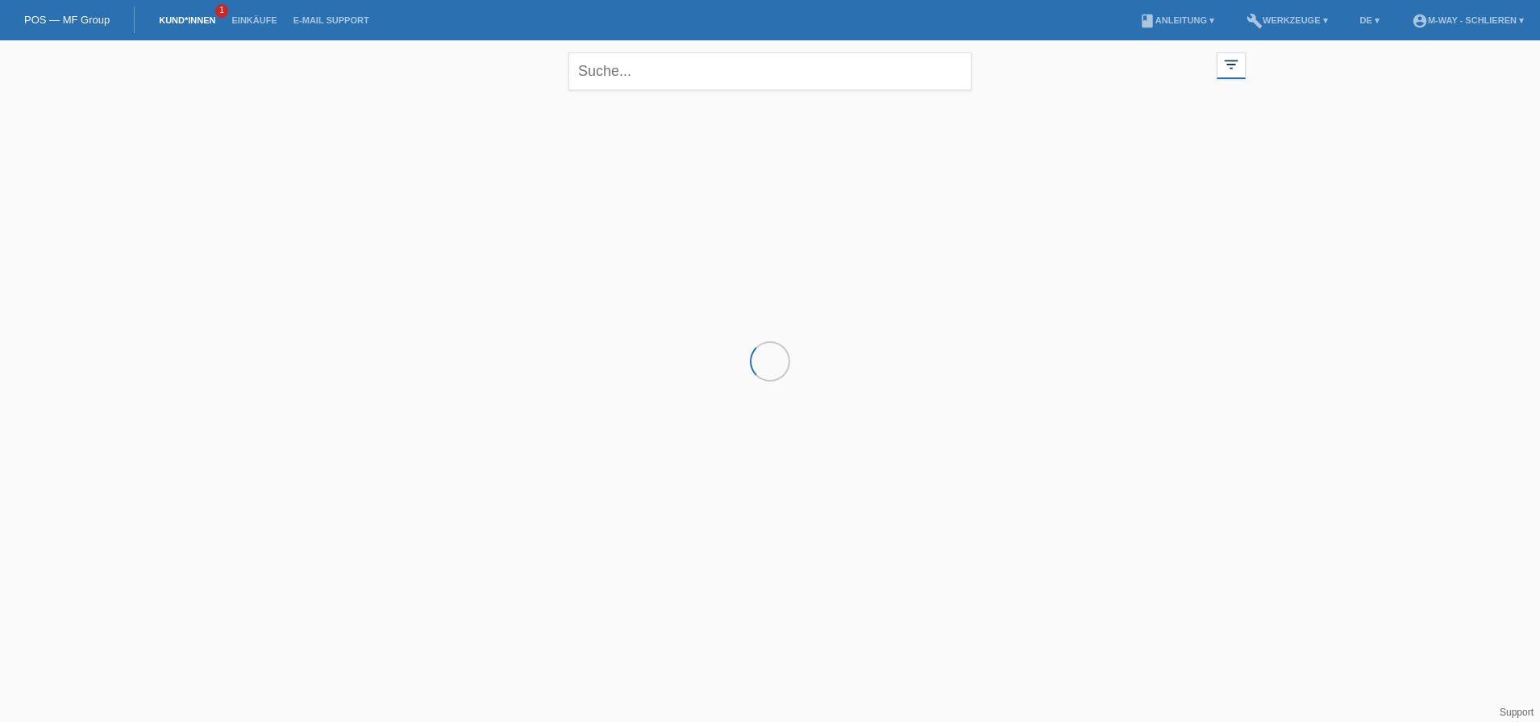 The width and height of the screenshot is (1540, 722). What do you see at coordinates (1420, 21) in the screenshot?
I see `i: account_circle` at bounding box center [1420, 21].